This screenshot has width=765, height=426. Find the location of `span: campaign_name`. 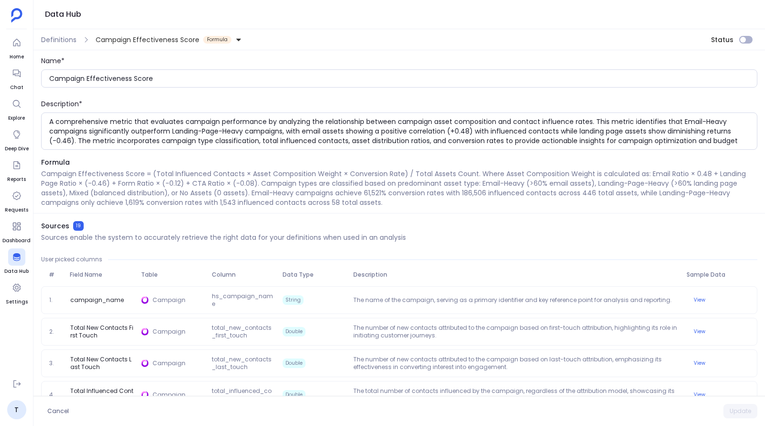

span: campaign_name is located at coordinates (97, 300).